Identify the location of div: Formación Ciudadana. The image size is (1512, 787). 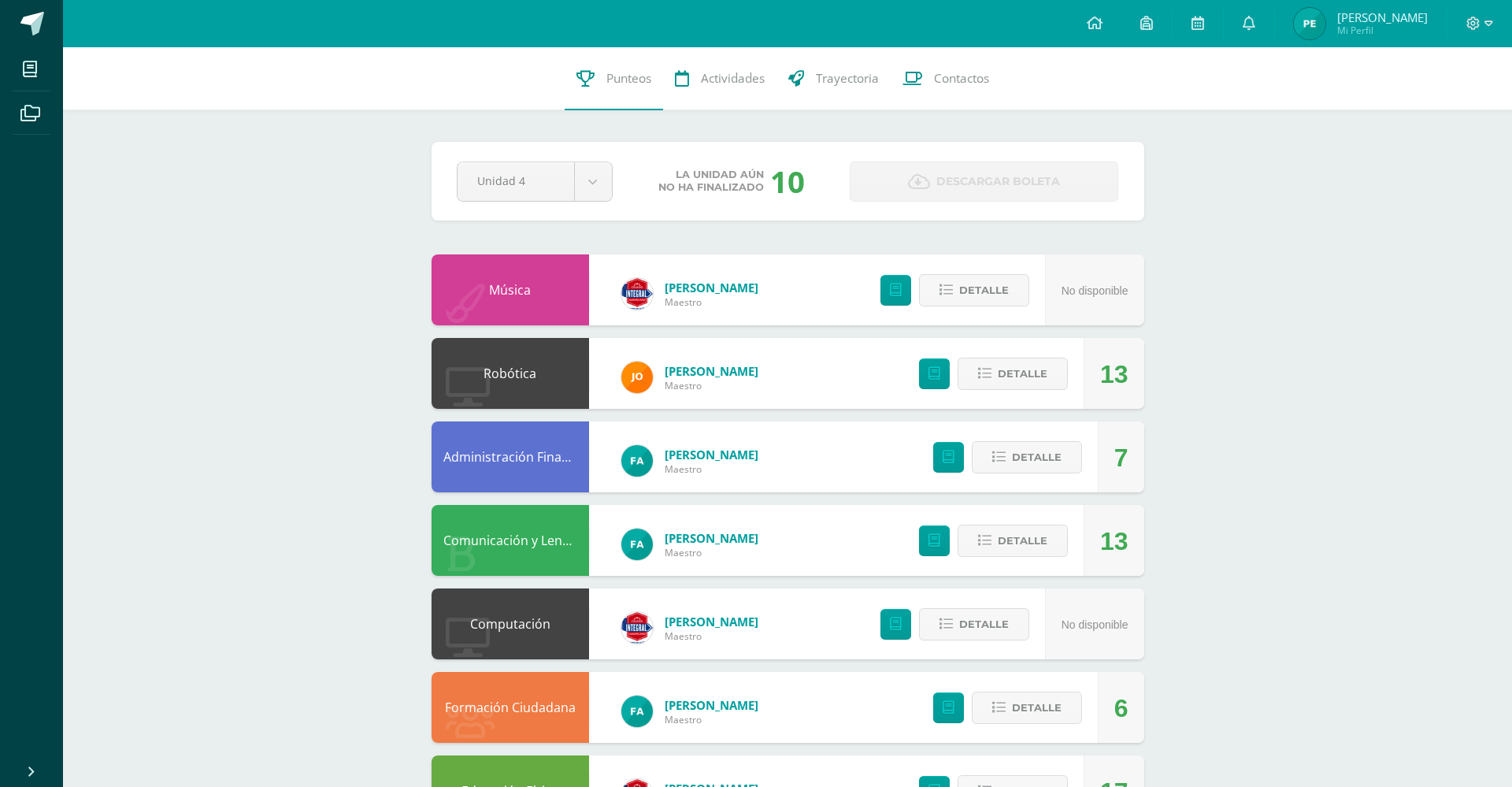
(511, 707).